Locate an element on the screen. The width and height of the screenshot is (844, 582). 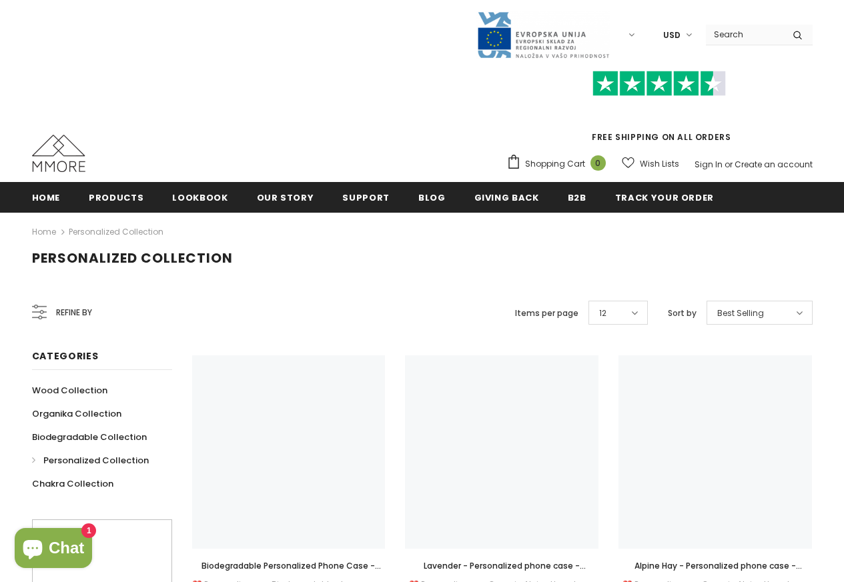
a: Giving back is located at coordinates (506, 197).